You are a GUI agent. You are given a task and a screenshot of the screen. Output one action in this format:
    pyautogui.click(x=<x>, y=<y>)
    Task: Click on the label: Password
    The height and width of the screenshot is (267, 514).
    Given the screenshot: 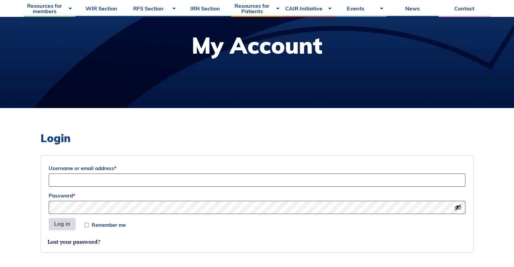 What is the action you would take?
    pyautogui.click(x=257, y=196)
    